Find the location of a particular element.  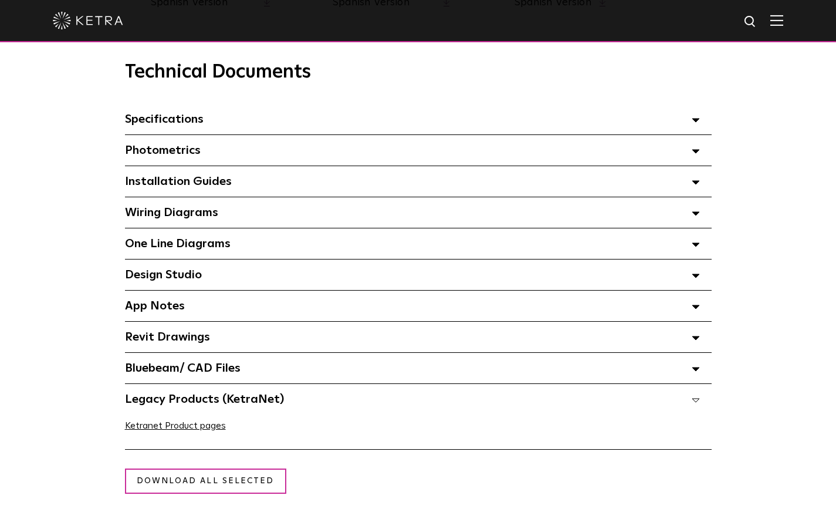

span: Bluebeam/ CAD Files is located at coordinates (183, 368).